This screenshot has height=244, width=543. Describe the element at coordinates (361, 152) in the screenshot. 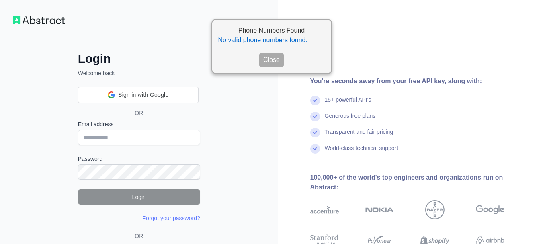

I see `div: World-class technical support` at that location.